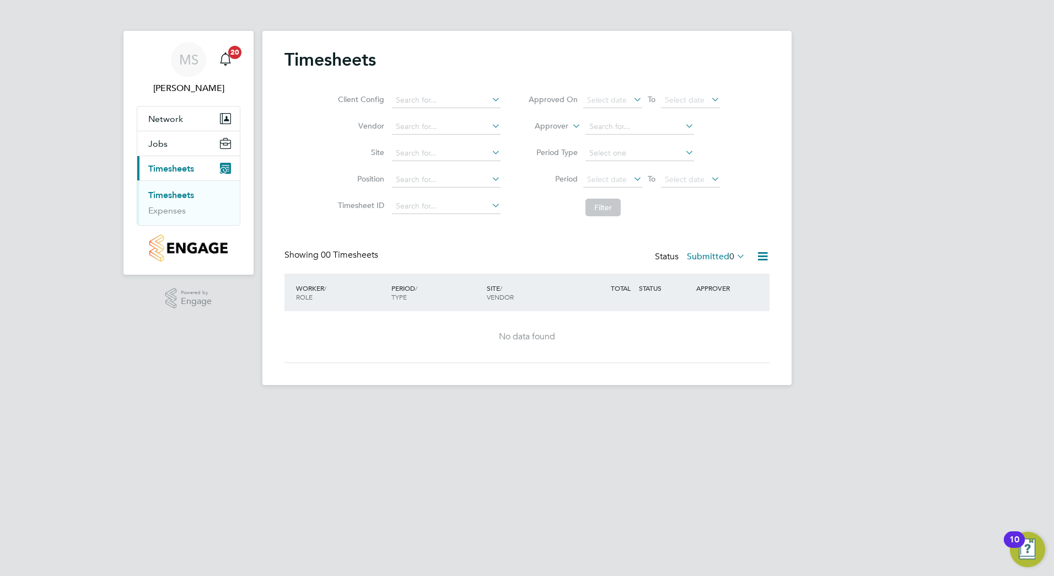 Image resolution: width=1054 pixels, height=576 pixels. What do you see at coordinates (167, 210) in the screenshot?
I see `a: Expenses` at bounding box center [167, 210].